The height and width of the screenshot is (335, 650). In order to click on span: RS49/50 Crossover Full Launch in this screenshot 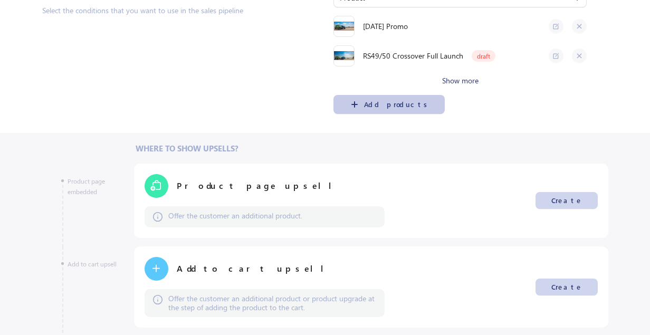, I will do `click(413, 56)`.